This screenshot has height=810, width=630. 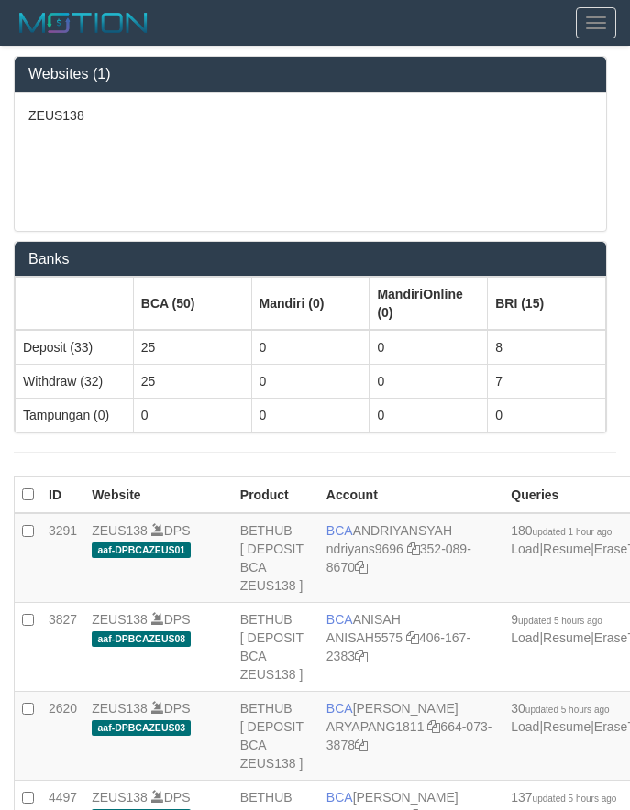 What do you see at coordinates (572, 532) in the screenshot?
I see `span: updated 1 hour ago` at bounding box center [572, 532].